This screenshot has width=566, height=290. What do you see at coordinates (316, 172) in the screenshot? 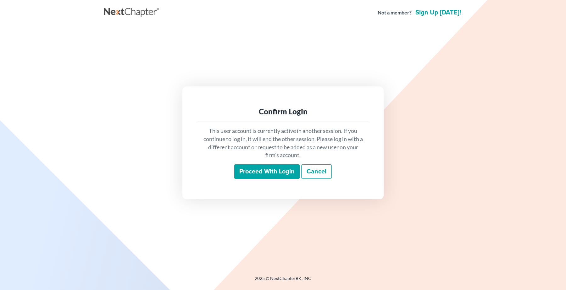
I see `a: Cancel` at bounding box center [316, 172].